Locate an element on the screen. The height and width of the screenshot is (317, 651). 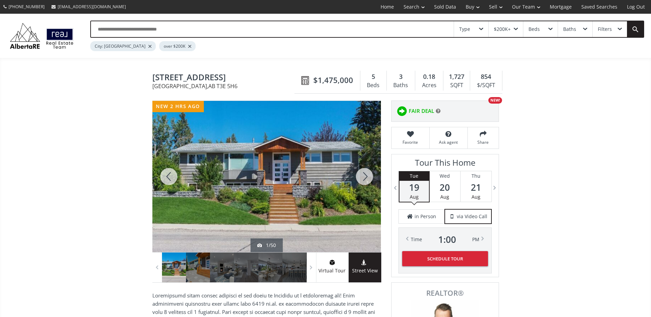
div: SQFT is located at coordinates (457, 85).